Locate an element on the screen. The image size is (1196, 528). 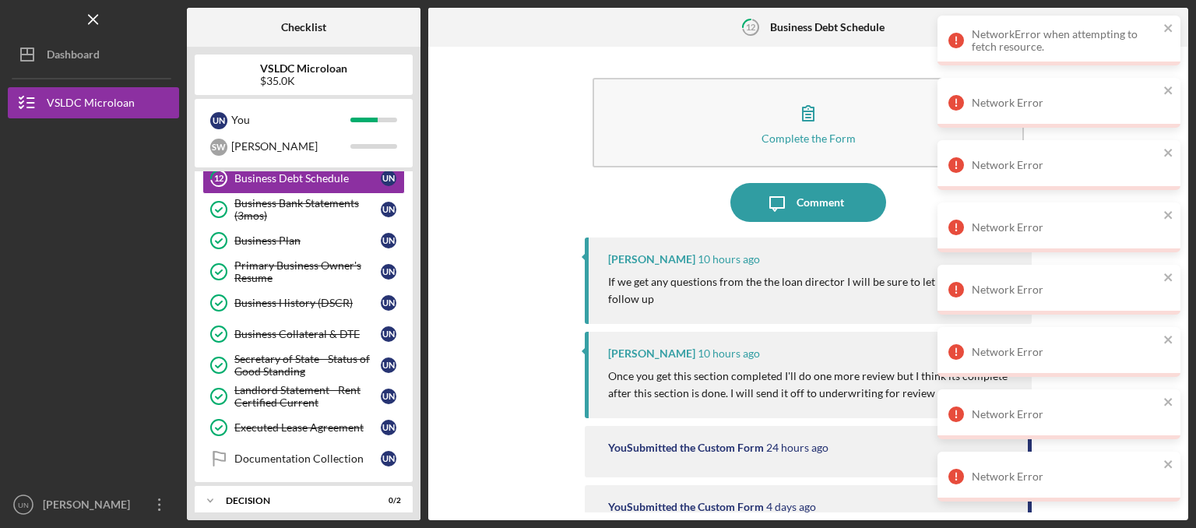
div: VSLDC Microloan is located at coordinates (90, 104).